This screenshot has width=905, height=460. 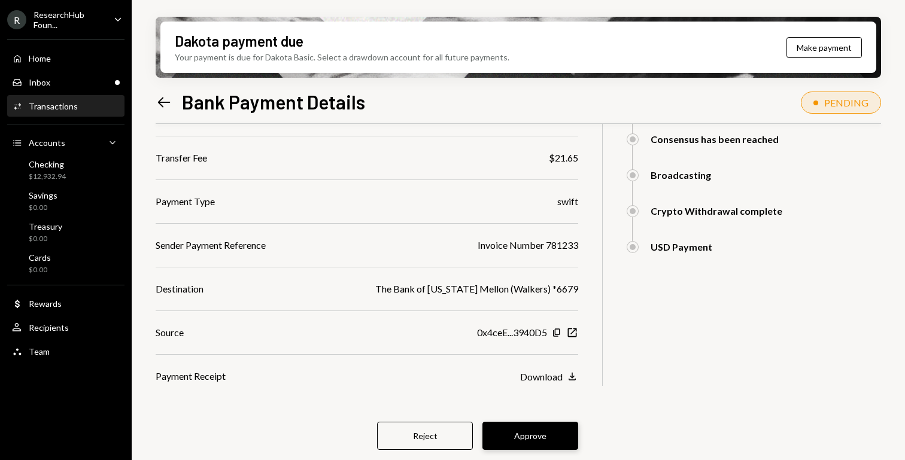 What do you see at coordinates (541, 377) in the screenshot?
I see `div: Download` at bounding box center [541, 377].